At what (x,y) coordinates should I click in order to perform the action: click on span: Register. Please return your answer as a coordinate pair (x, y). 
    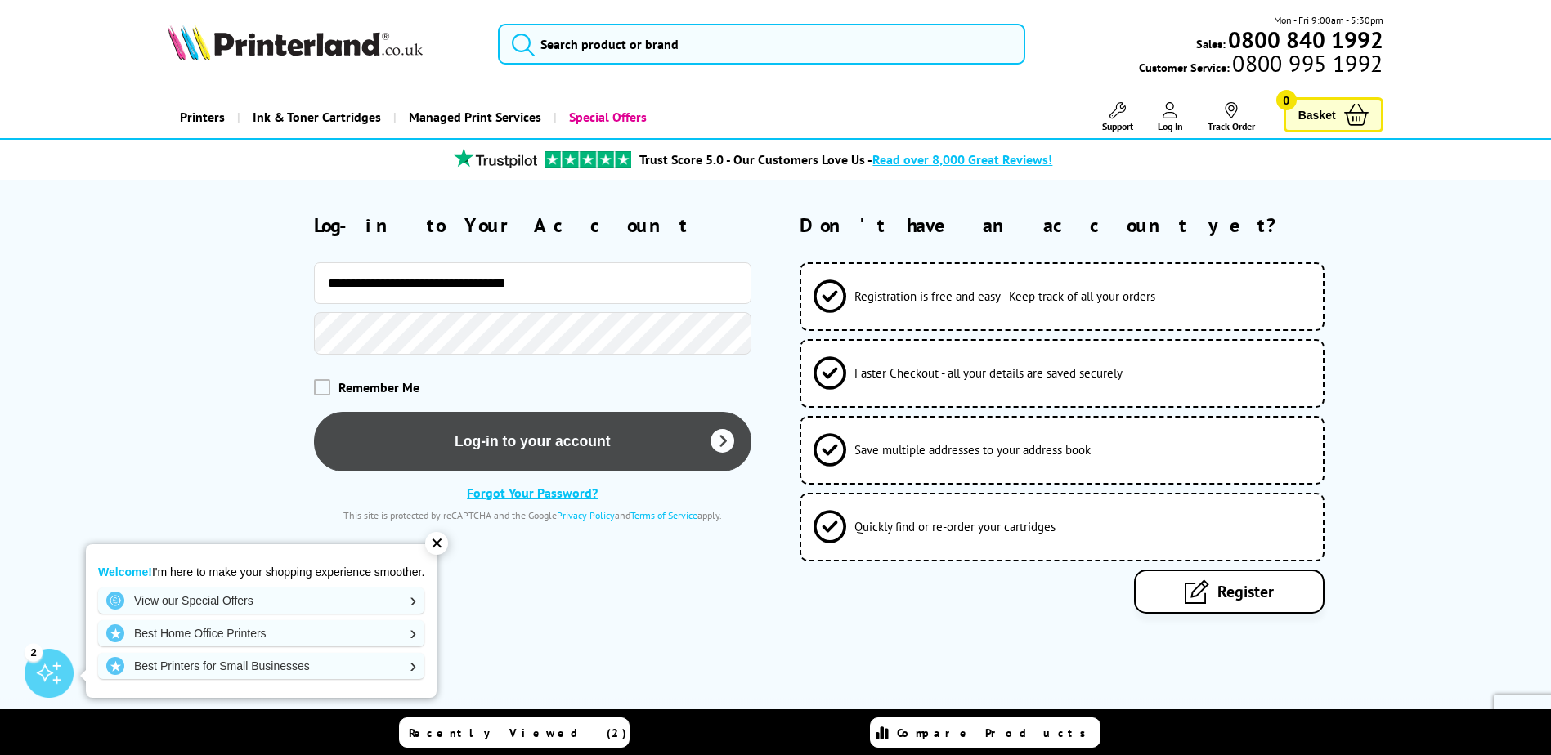
    Looking at the image, I should click on (1245, 592).